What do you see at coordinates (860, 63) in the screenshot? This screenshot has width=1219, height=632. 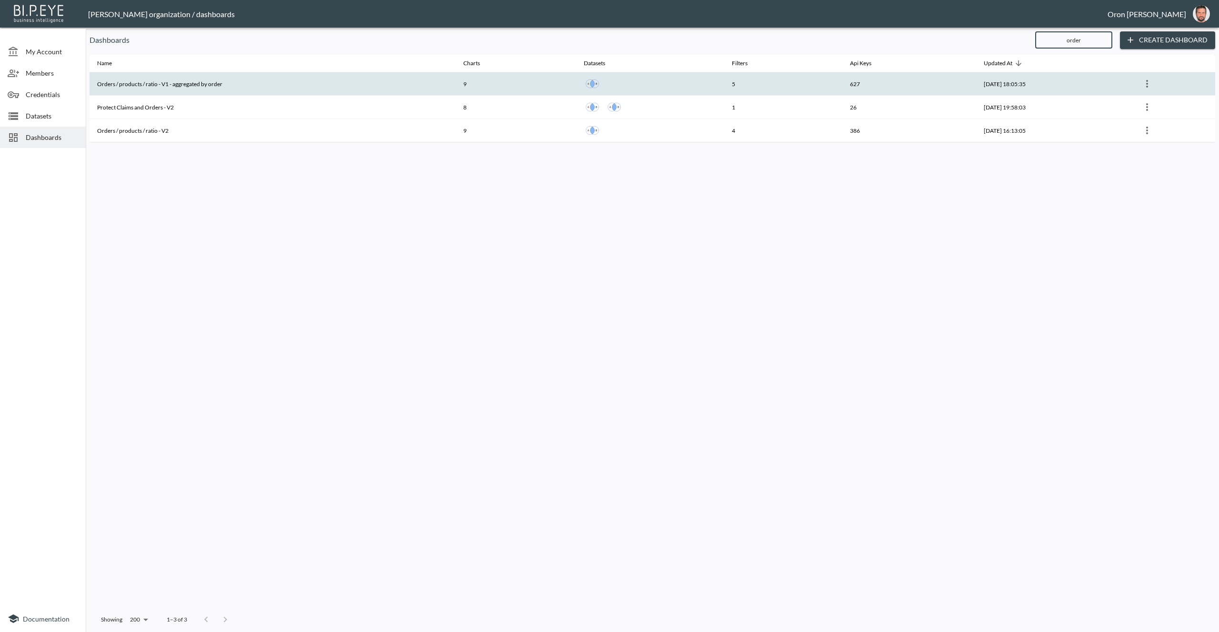 I see `div: Api Keys` at bounding box center [860, 63].